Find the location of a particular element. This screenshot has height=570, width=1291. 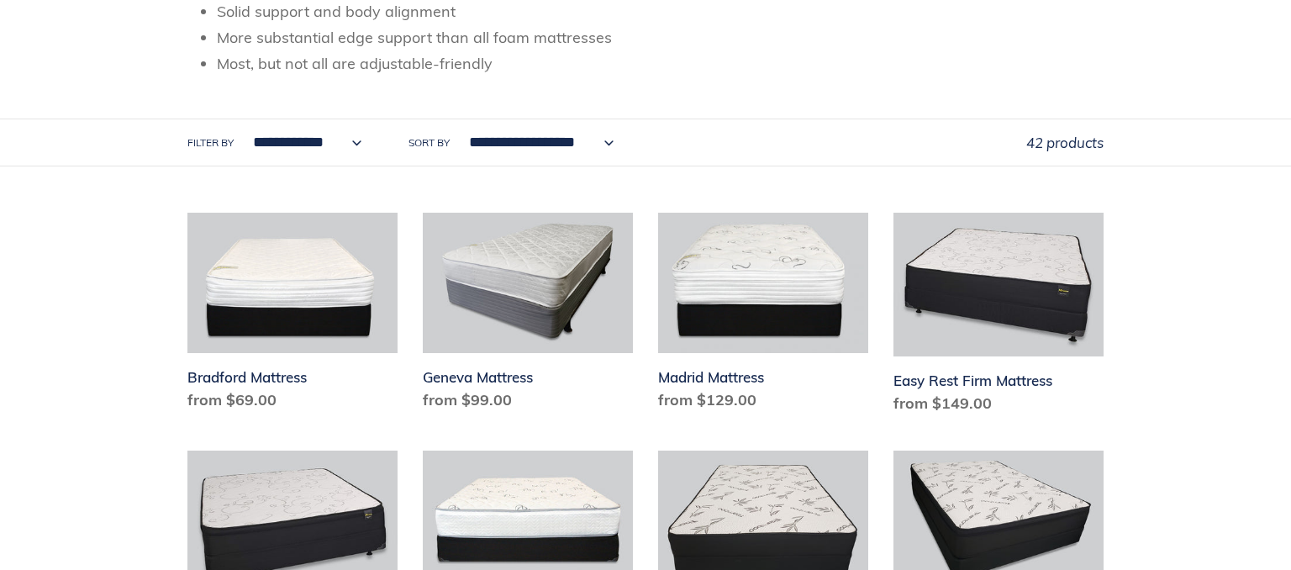

a: Madrid Mattress is located at coordinates (763, 315).